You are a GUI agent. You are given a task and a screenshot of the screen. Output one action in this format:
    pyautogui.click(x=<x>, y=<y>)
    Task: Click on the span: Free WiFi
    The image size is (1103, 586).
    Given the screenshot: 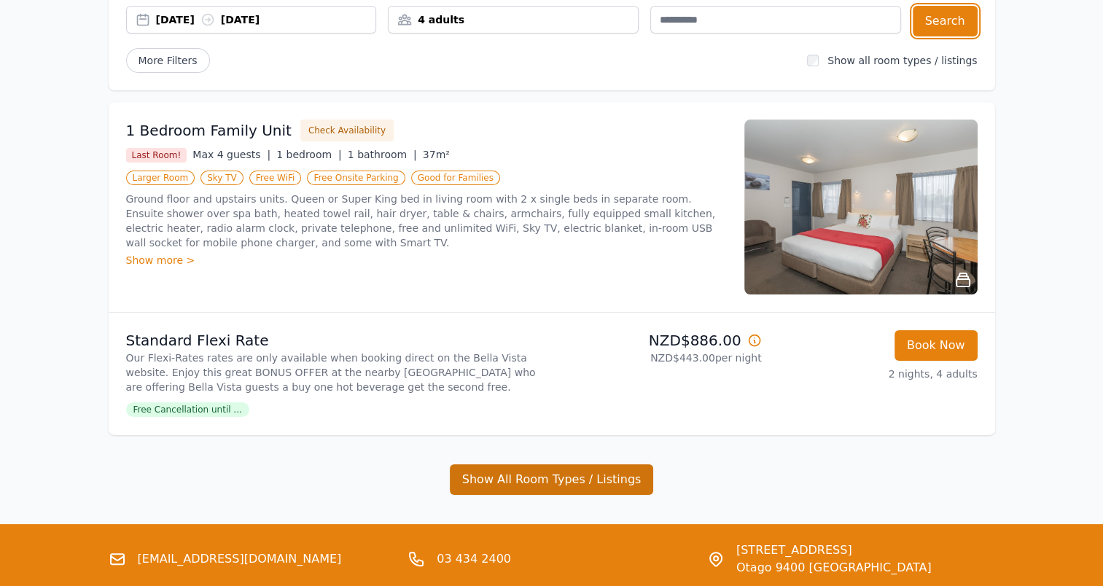 What is the action you would take?
    pyautogui.click(x=275, y=178)
    